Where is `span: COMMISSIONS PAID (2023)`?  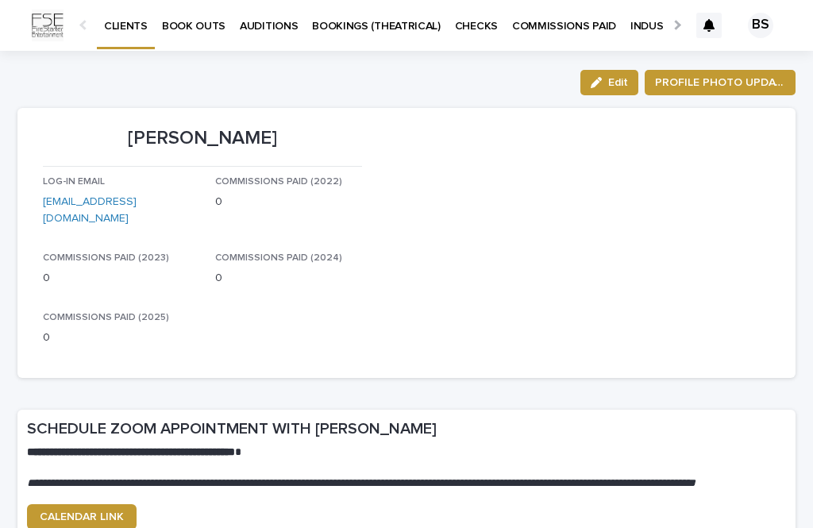
span: COMMISSIONS PAID (2023) is located at coordinates (106, 258).